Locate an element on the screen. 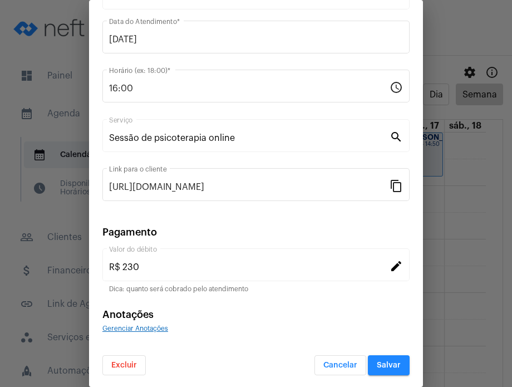 The height and width of the screenshot is (387, 512). input: Valor is located at coordinates (249, 267).